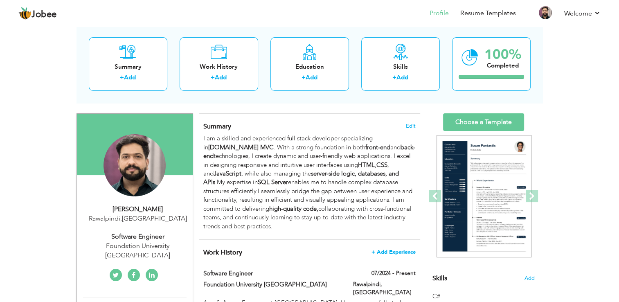  I want to click on h4: This helps to show the companies you have worked for., so click(309, 252).